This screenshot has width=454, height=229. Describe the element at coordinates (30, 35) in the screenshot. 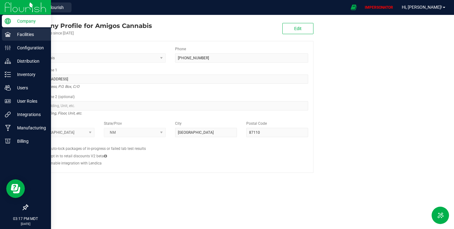

I see `p: Facilities` at that location.